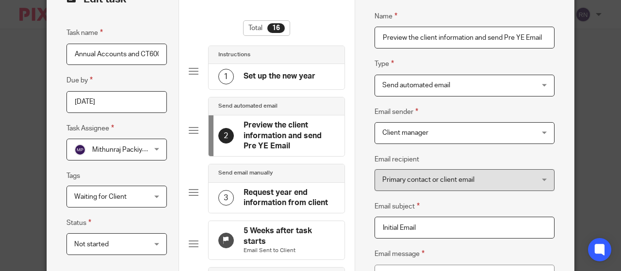  I want to click on label: Status, so click(79, 223).